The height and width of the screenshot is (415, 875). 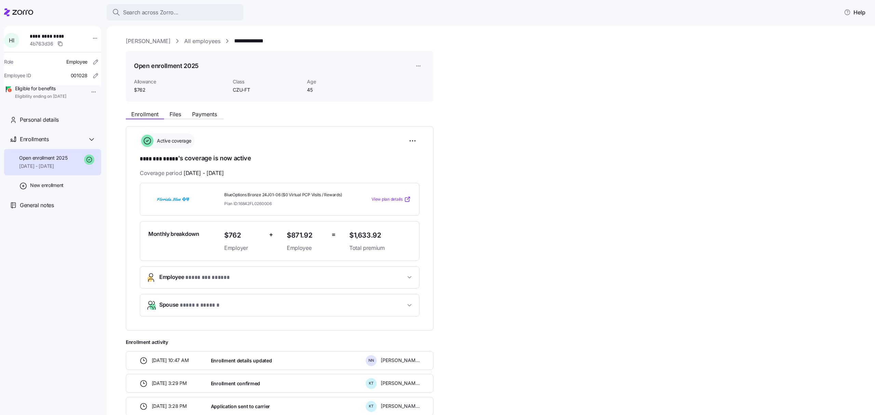 What do you see at coordinates (387, 199) in the screenshot?
I see `span: View plan details` at bounding box center [387, 199].